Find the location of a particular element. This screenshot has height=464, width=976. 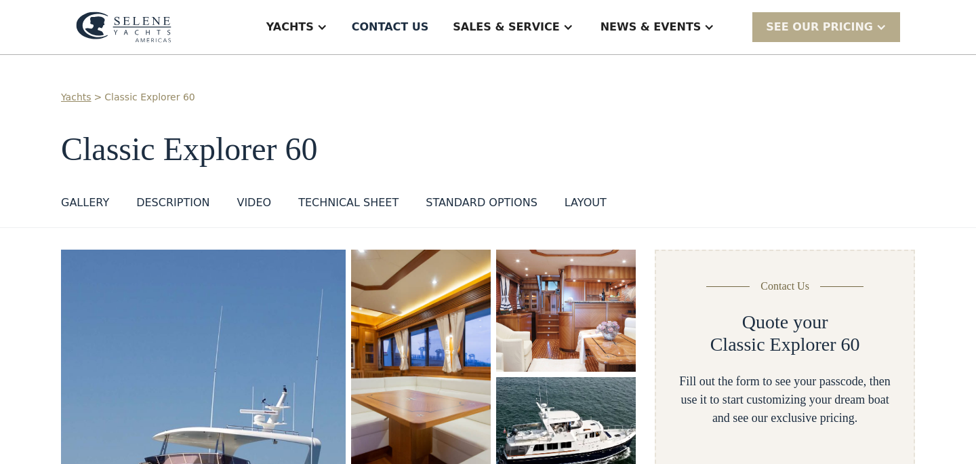

a: GALLERY is located at coordinates (85, 205).